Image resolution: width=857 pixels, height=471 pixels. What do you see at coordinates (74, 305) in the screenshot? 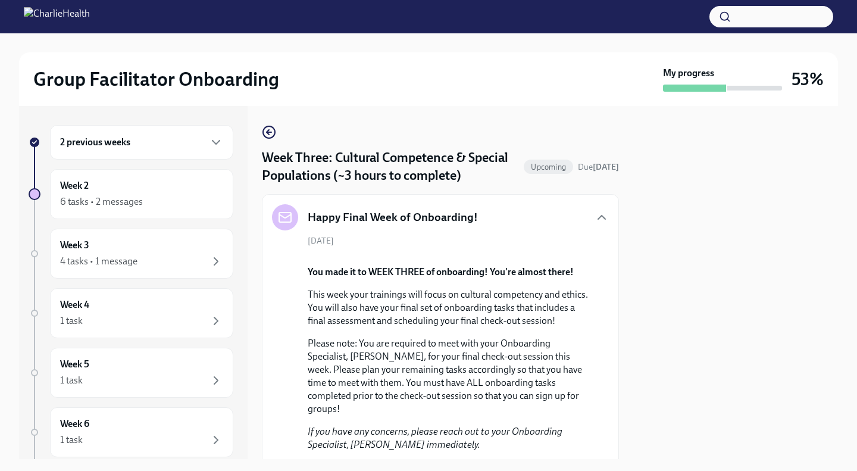
I see `h6: Week 4` at bounding box center [74, 305].